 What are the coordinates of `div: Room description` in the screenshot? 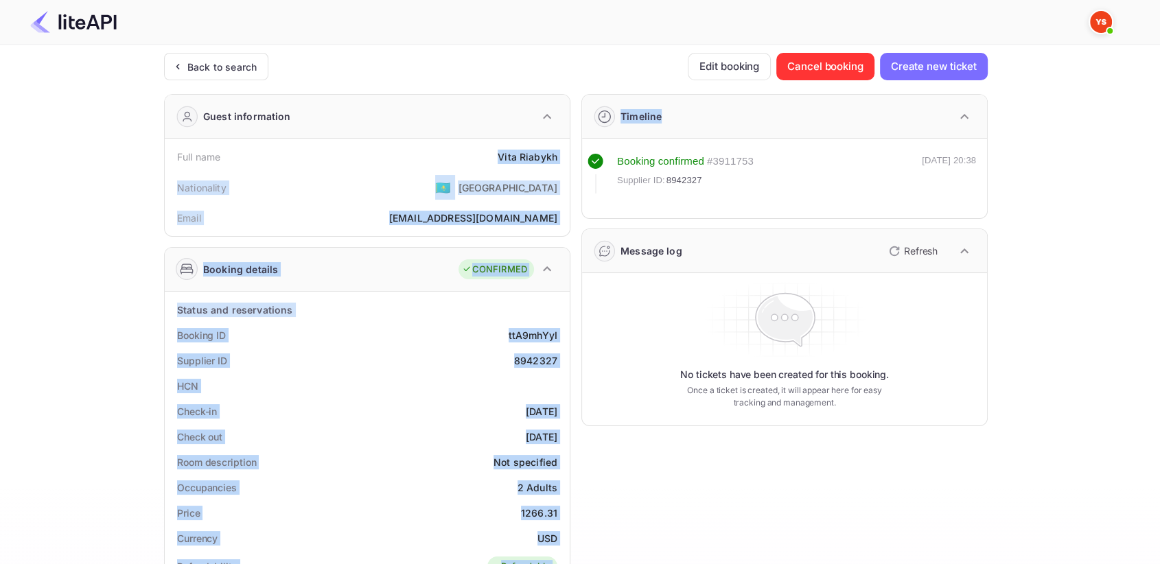 It's located at (216, 462).